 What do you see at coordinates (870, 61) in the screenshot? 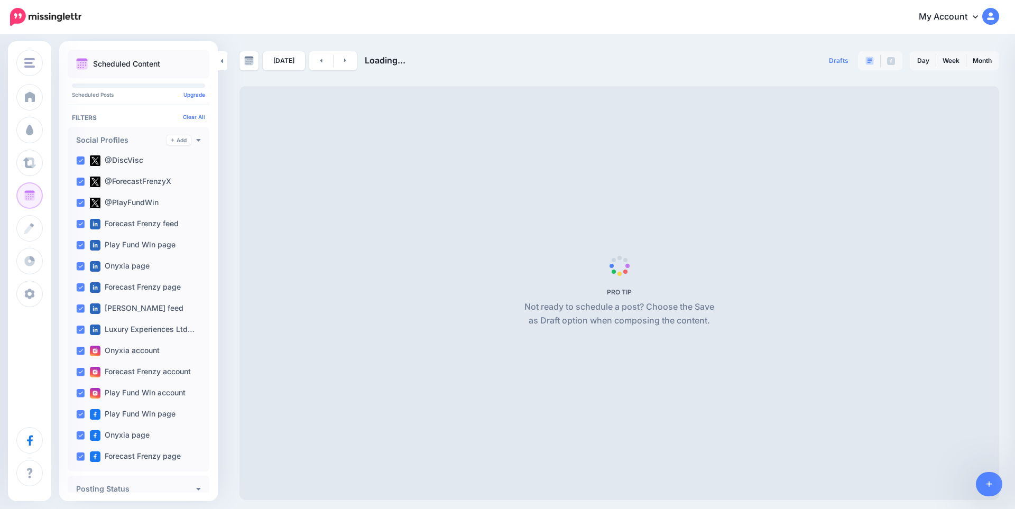
I see `img: paragraph-boxed.png` at bounding box center [870, 61].